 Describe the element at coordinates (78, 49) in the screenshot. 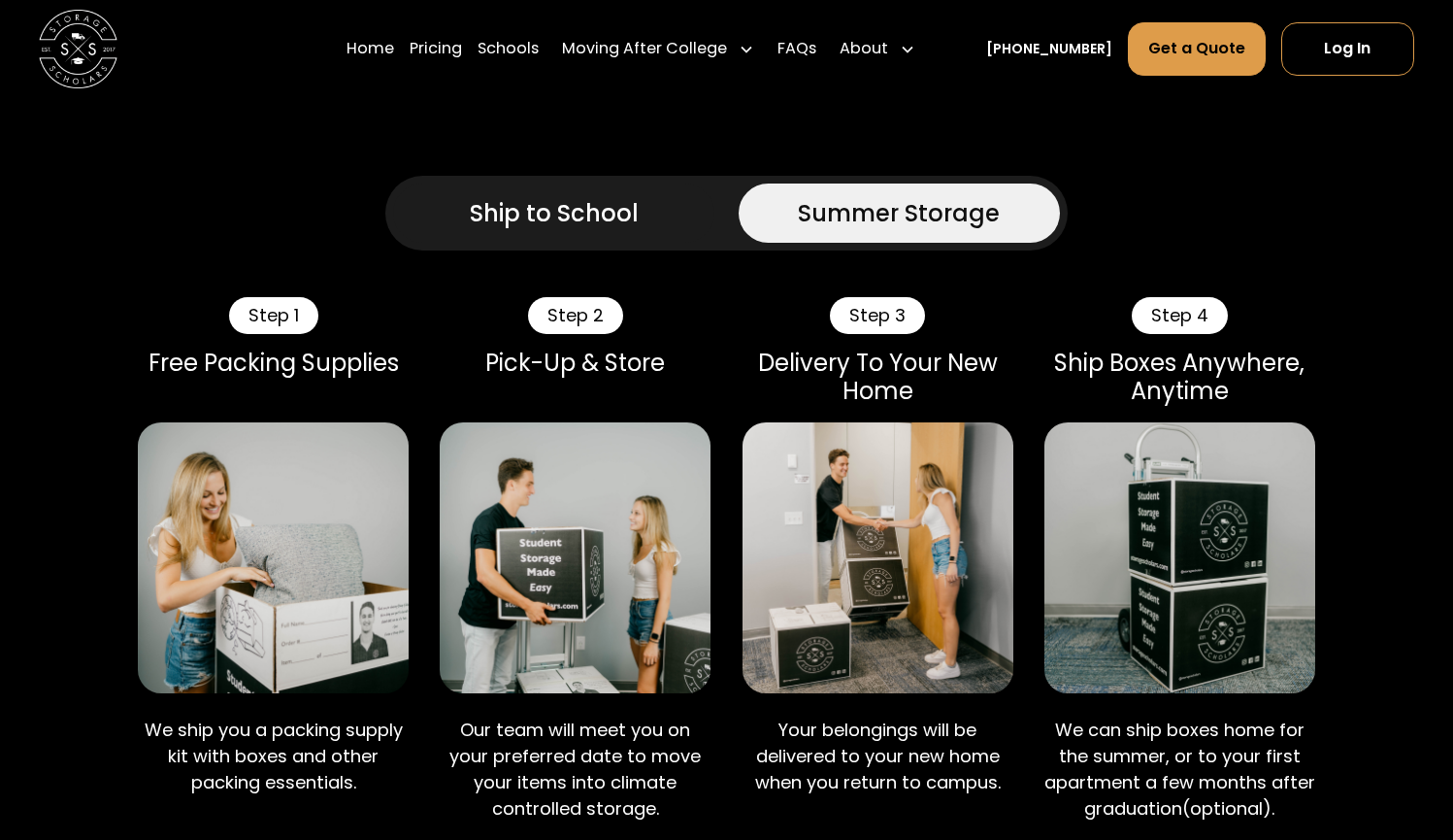

I see `img: Storage Scholars main logo` at that location.